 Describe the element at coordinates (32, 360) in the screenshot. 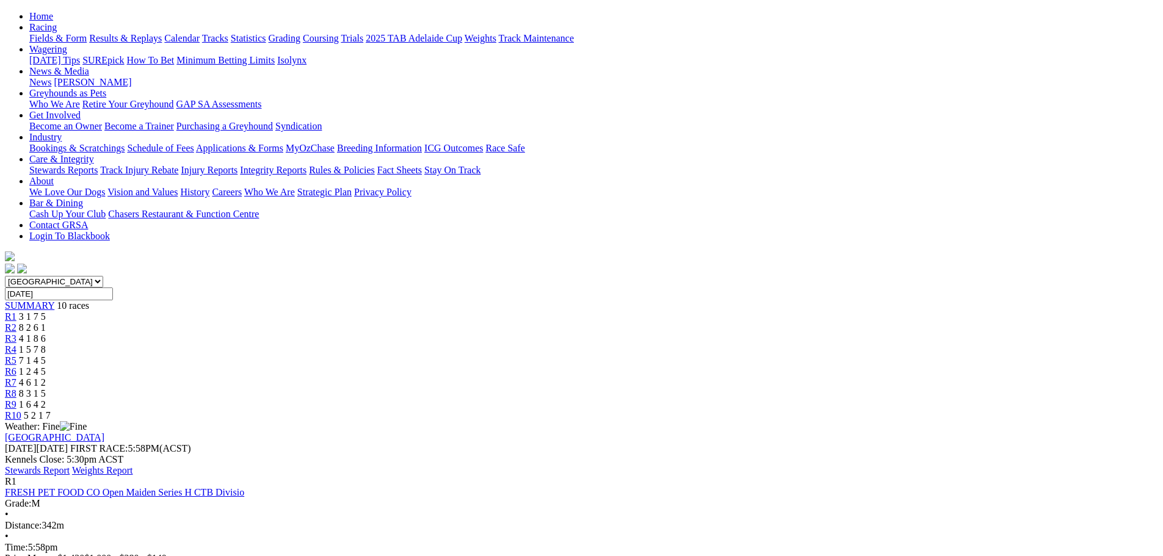

I see `span: 7 1 4 5` at that location.